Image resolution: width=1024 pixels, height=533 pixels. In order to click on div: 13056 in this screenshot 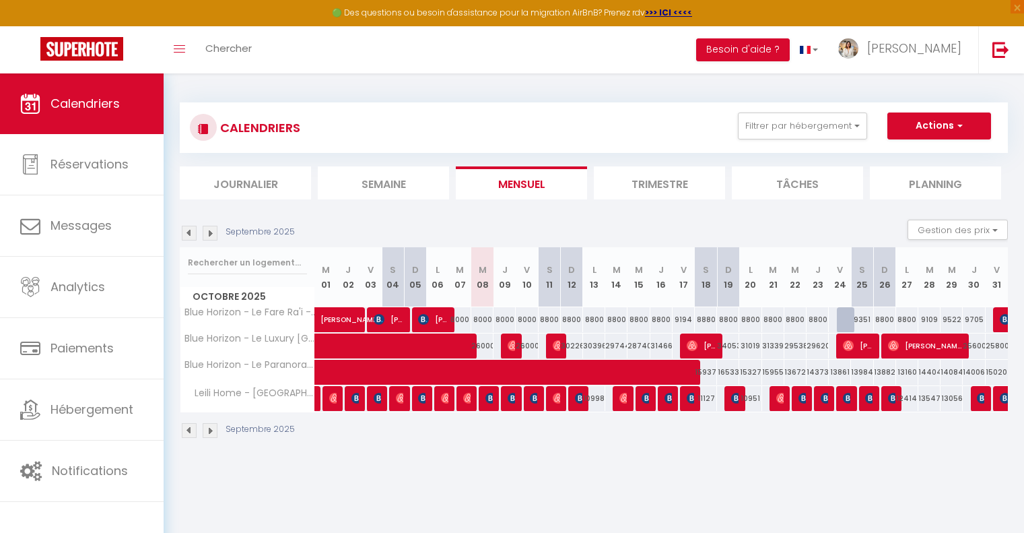, I will do `click(952, 398)`.